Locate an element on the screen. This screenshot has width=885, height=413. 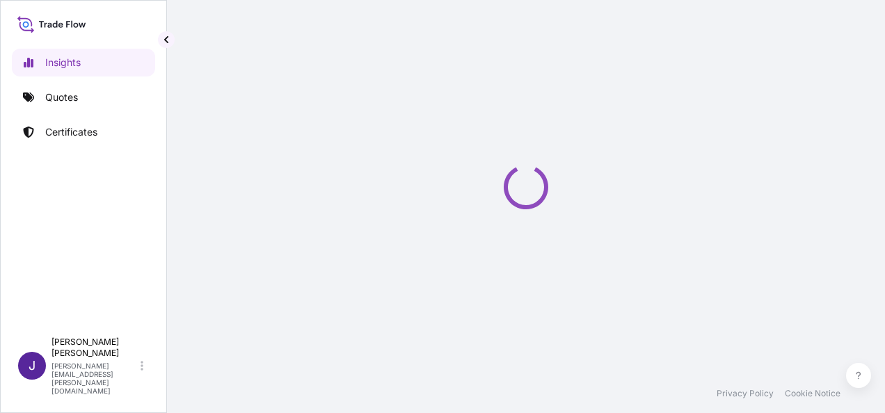
a: Quotes is located at coordinates (83, 97).